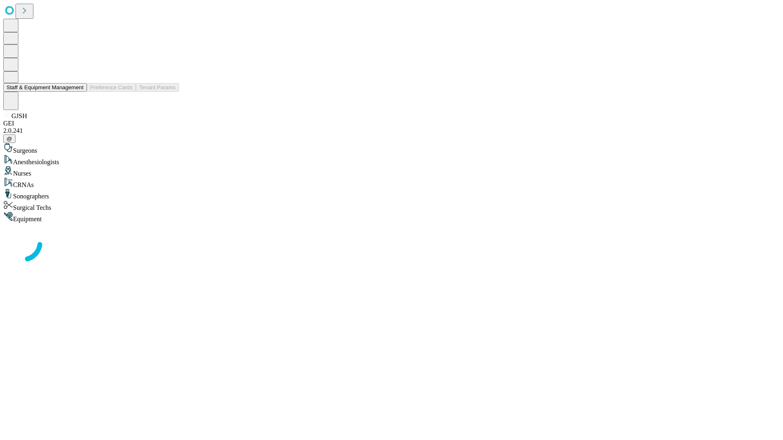 The width and height of the screenshot is (783, 440). Describe the element at coordinates (391, 217) in the screenshot. I see `div: Equipment` at that location.